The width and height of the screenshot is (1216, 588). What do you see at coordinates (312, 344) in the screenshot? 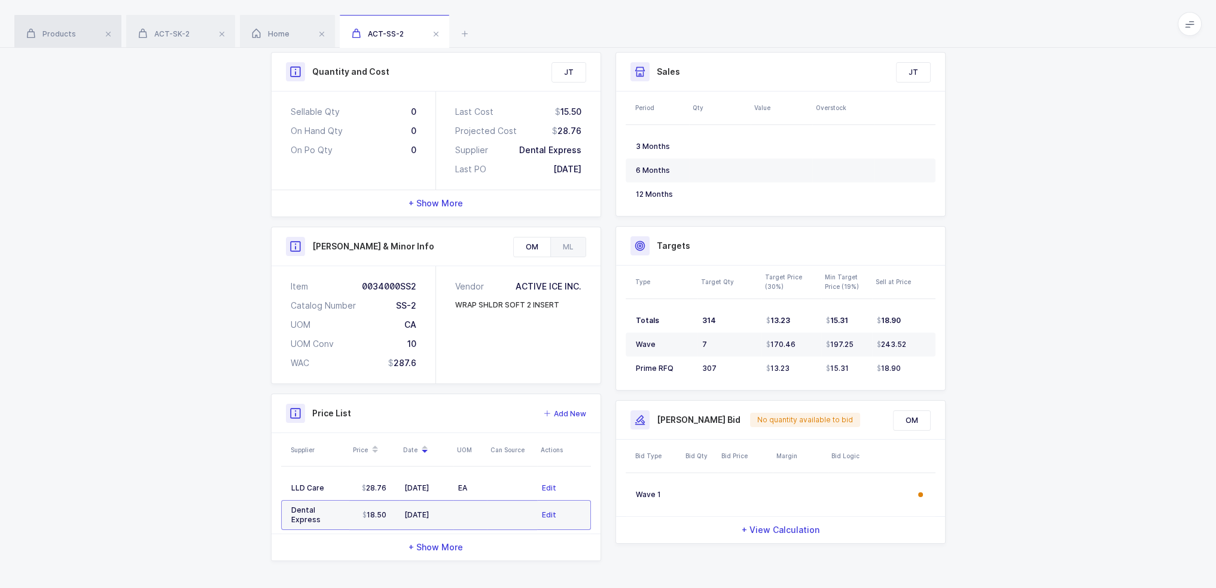
I see `div: UOM Conv` at bounding box center [312, 344].